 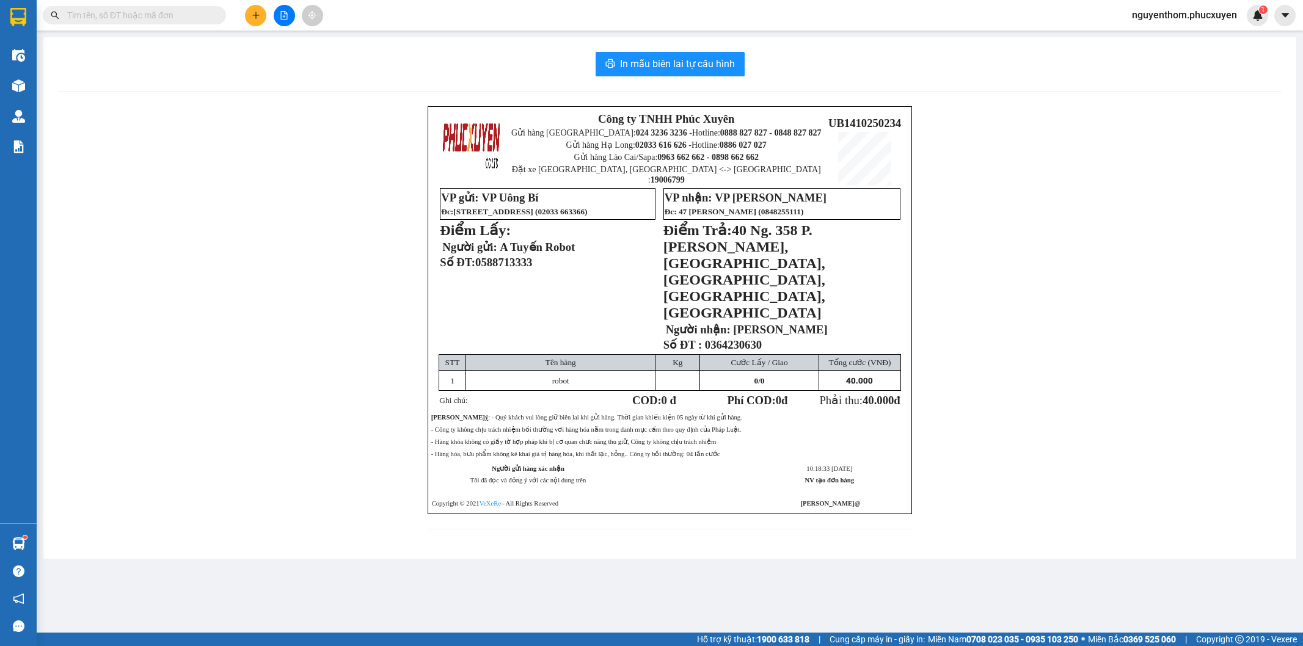 What do you see at coordinates (528, 469) in the screenshot?
I see `strong: Người gửi hàng xác nhận` at bounding box center [528, 469].